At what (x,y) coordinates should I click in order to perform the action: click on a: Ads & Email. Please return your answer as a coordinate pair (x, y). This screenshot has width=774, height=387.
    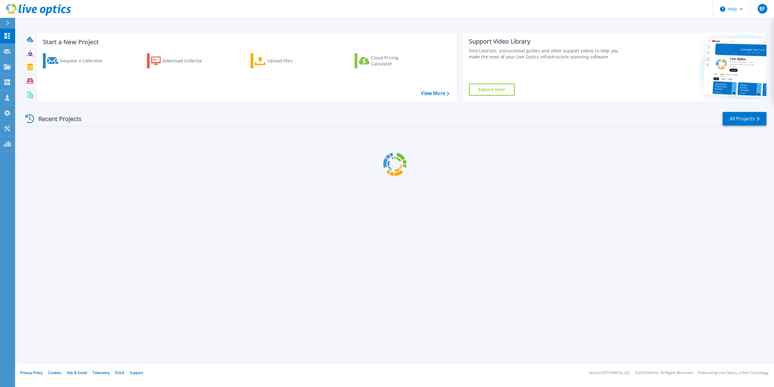
    Looking at the image, I should click on (77, 372).